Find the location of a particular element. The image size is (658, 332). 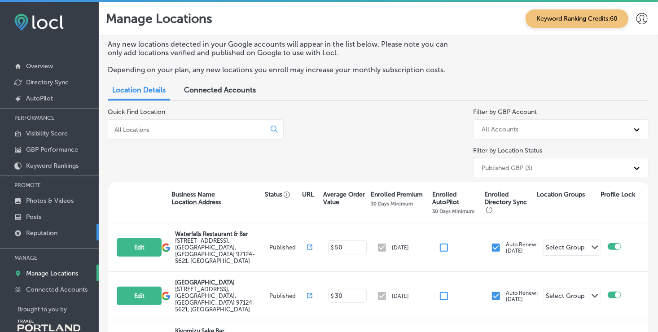

p: AutoPilot is located at coordinates (39, 98).